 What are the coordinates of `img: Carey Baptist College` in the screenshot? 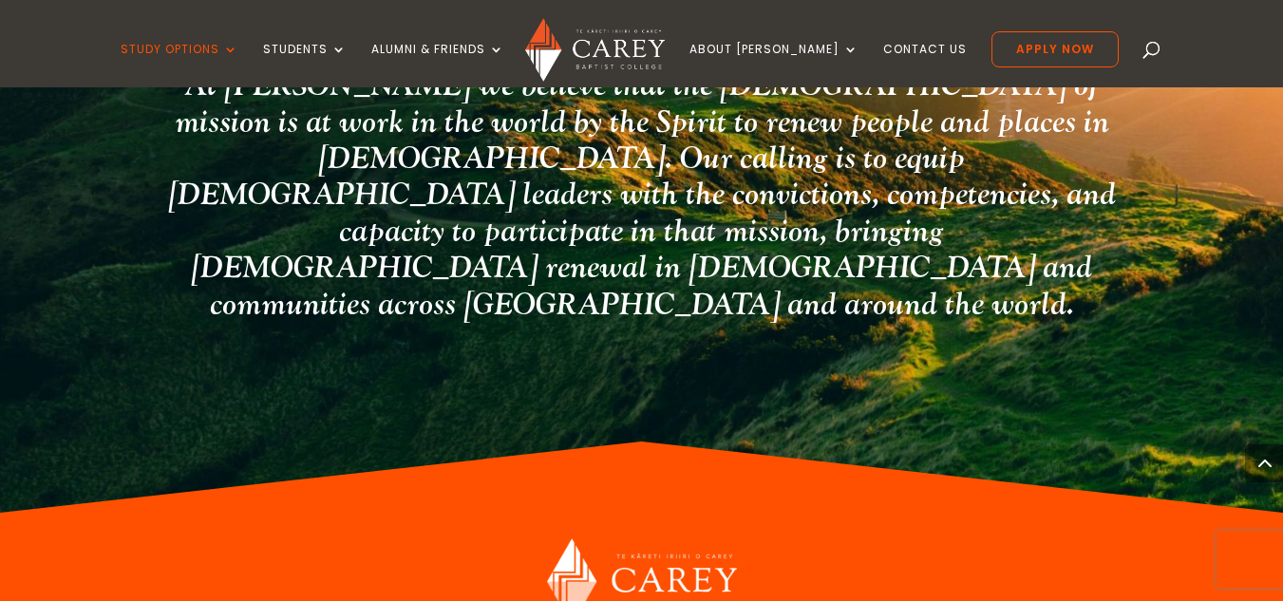 It's located at (595, 49).